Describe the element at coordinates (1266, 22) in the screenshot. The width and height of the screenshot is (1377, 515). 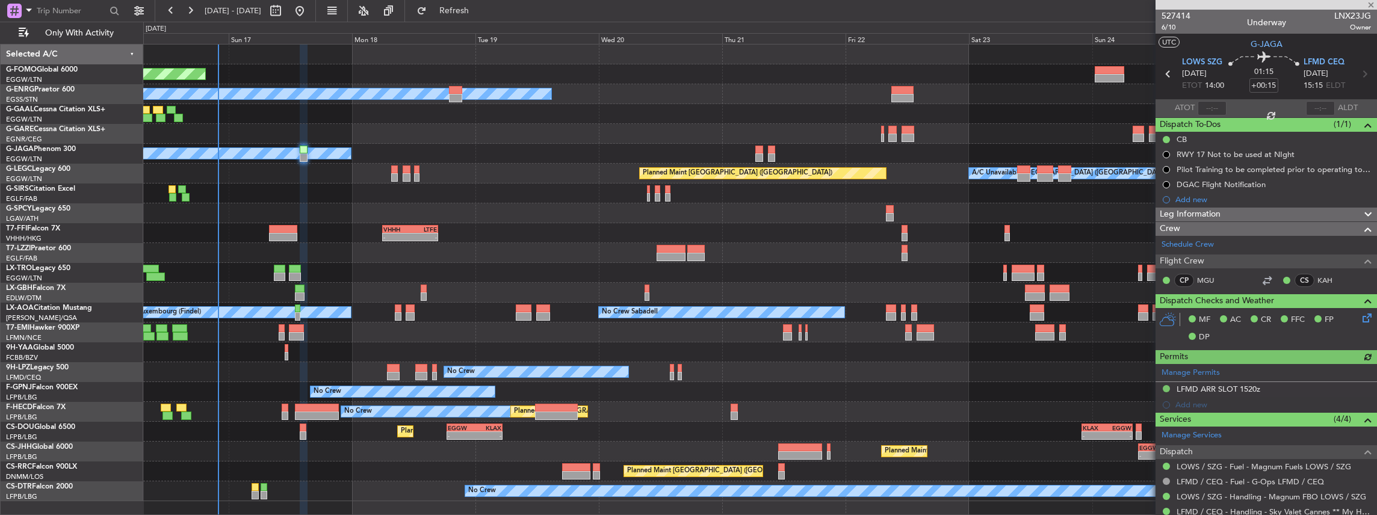
I see `div: Underway` at that location.